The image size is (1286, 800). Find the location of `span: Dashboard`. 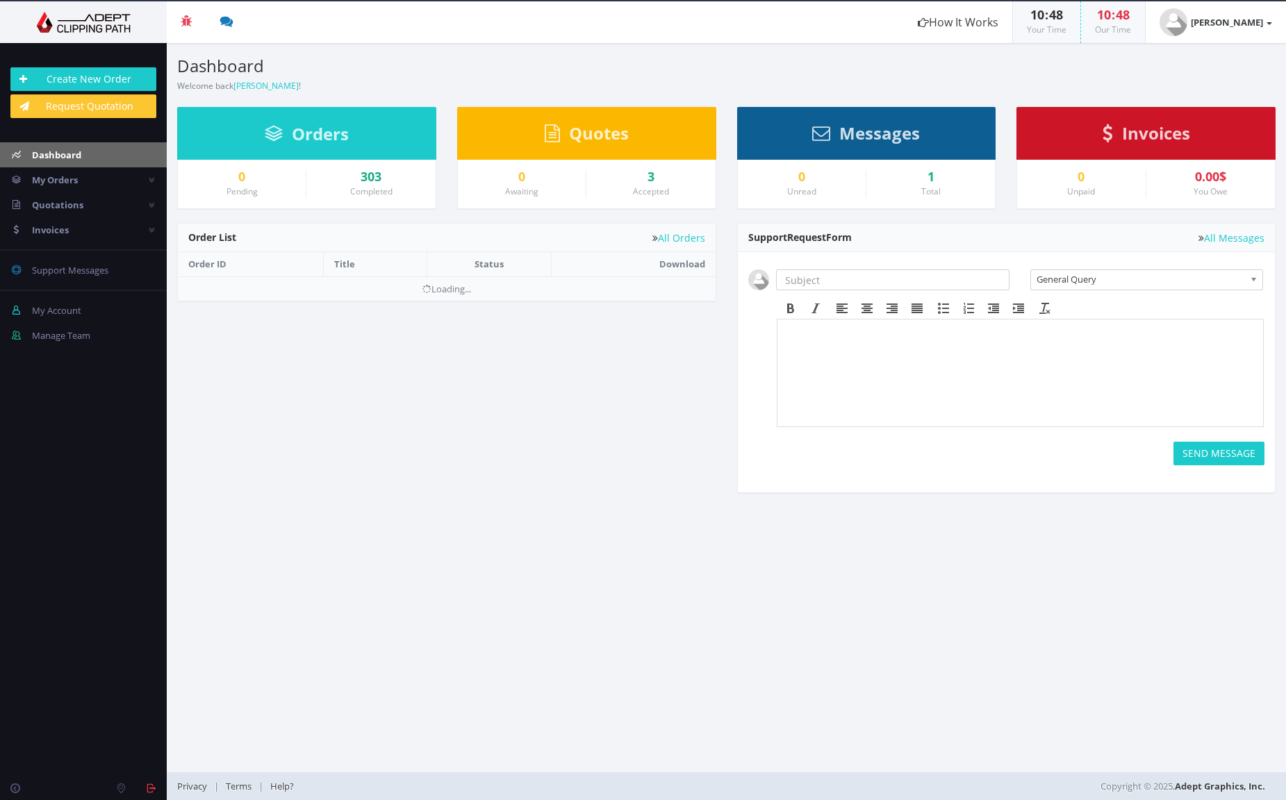

span: Dashboard is located at coordinates (56, 155).